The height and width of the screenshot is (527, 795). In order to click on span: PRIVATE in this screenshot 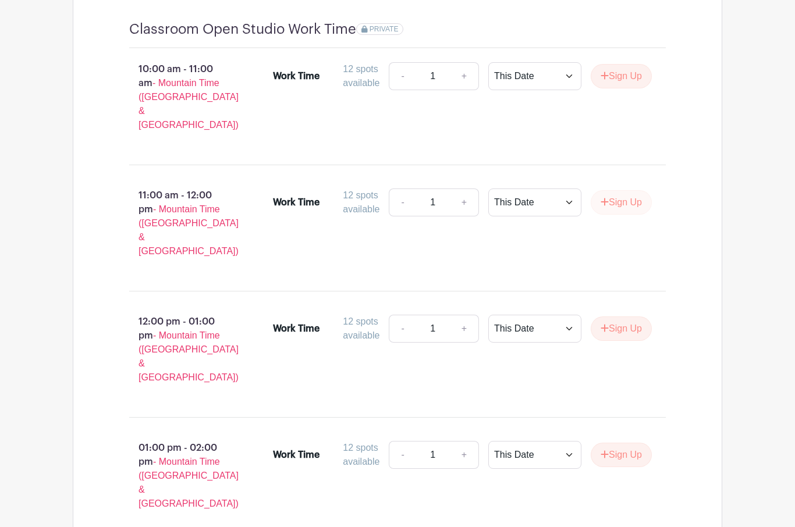, I will do `click(384, 30)`.